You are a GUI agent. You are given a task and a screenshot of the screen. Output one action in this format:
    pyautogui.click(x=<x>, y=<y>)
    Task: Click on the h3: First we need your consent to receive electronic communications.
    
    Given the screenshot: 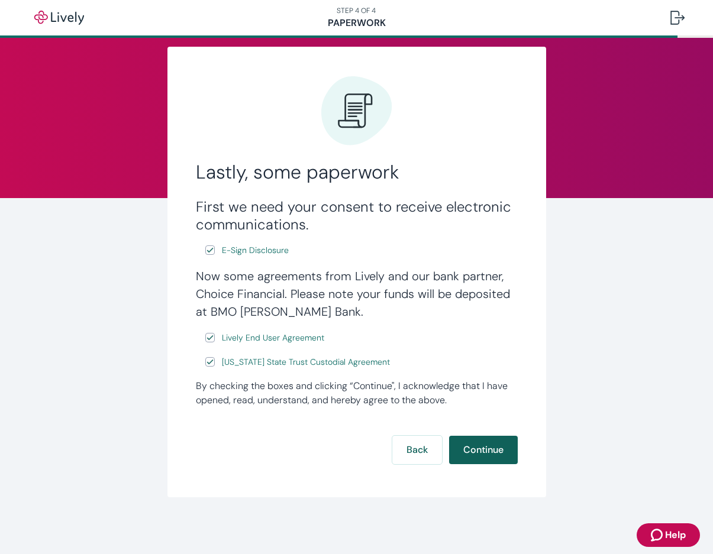 What is the action you would take?
    pyautogui.click(x=357, y=216)
    